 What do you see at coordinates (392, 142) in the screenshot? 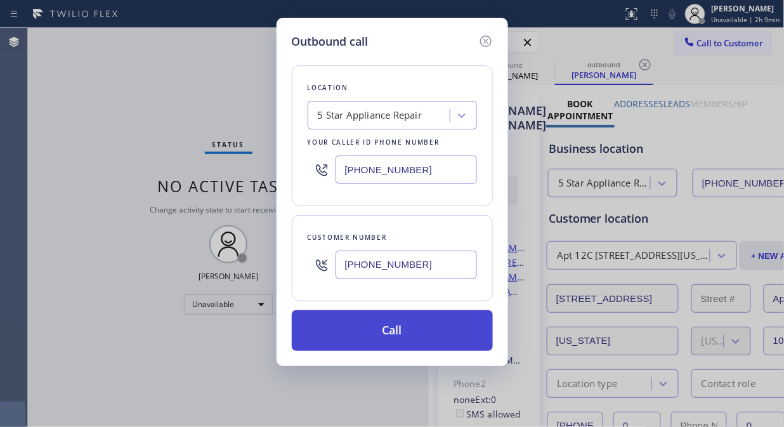
I see `div: Your caller id phone number` at bounding box center [392, 142].